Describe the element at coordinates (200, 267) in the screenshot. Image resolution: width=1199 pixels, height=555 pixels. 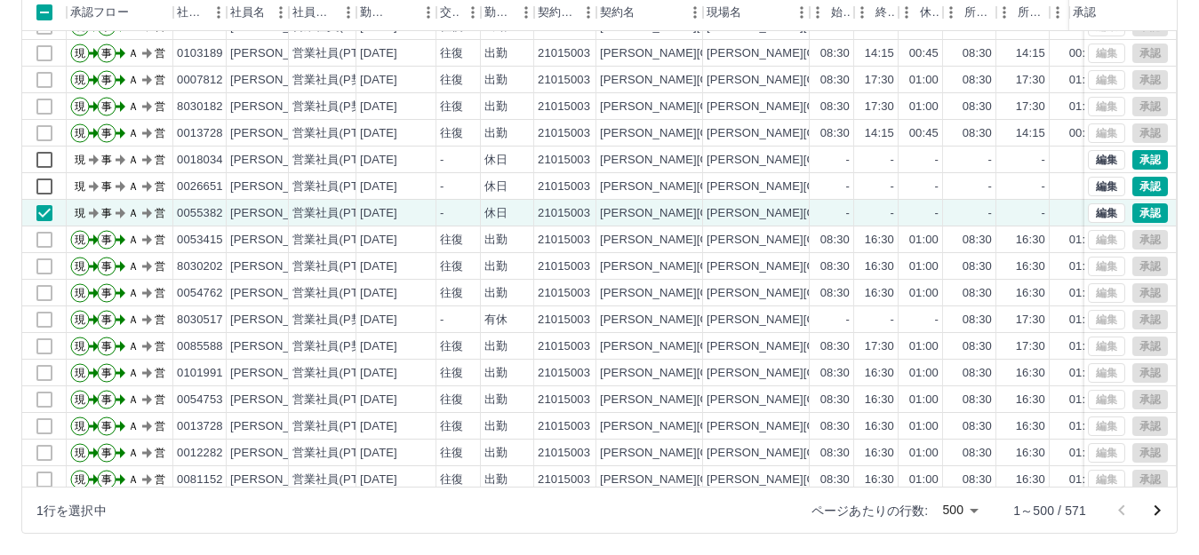
I see `div: 8030202` at that location.